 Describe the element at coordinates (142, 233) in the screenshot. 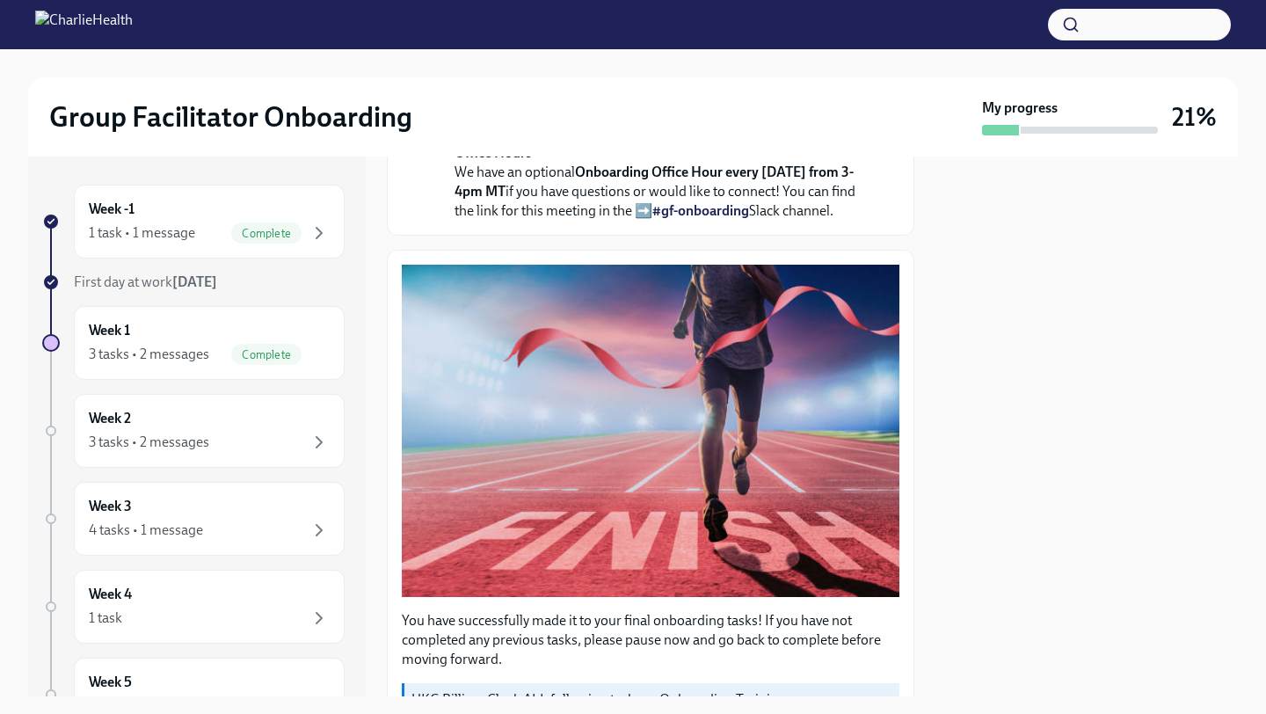

I see `div: 1 task • 1 message` at that location.